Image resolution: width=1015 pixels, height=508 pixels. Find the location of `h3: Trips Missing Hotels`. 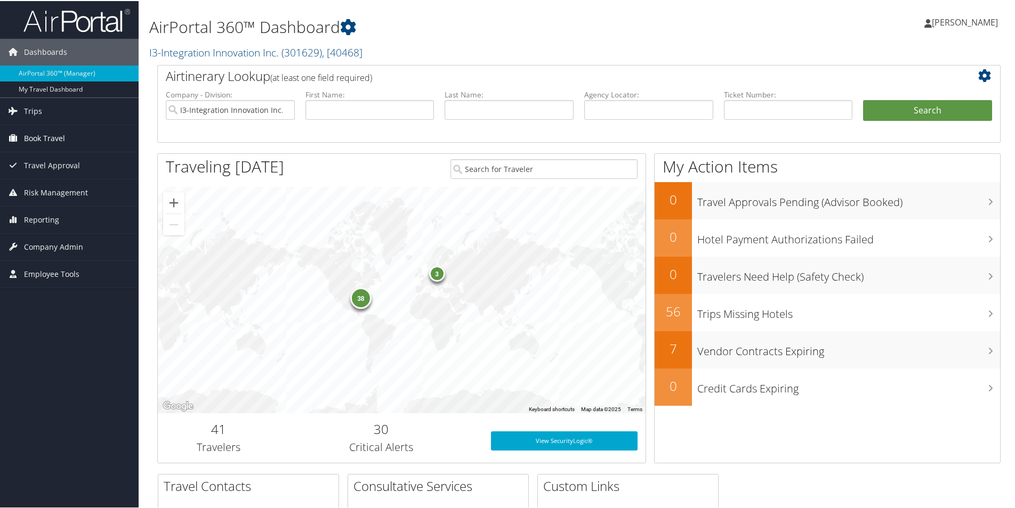

h3: Trips Missing Hotels is located at coordinates (848, 311).